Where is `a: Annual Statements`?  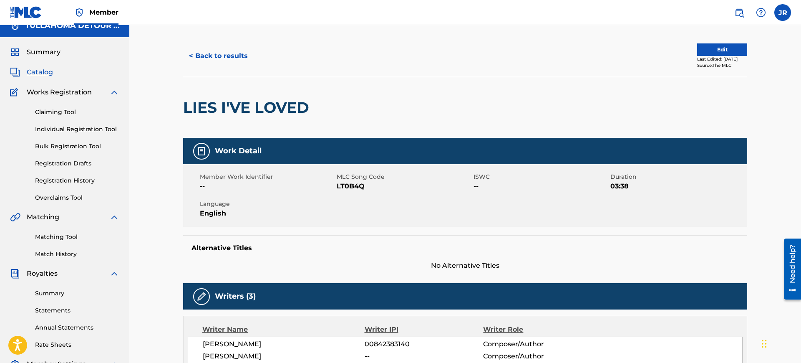
a: Annual Statements is located at coordinates (77, 327).